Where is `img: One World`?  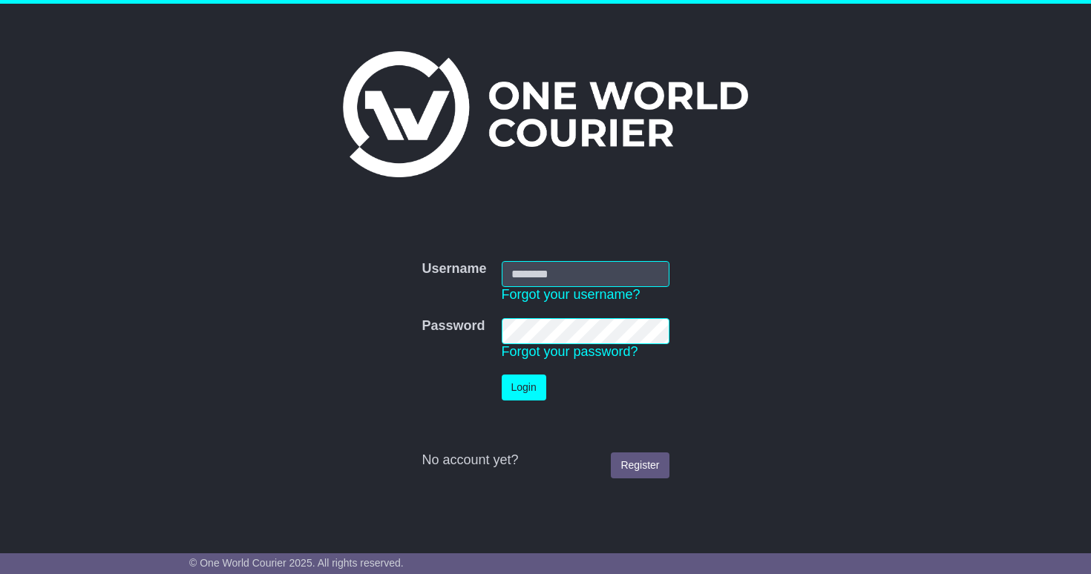
img: One World is located at coordinates (545, 114).